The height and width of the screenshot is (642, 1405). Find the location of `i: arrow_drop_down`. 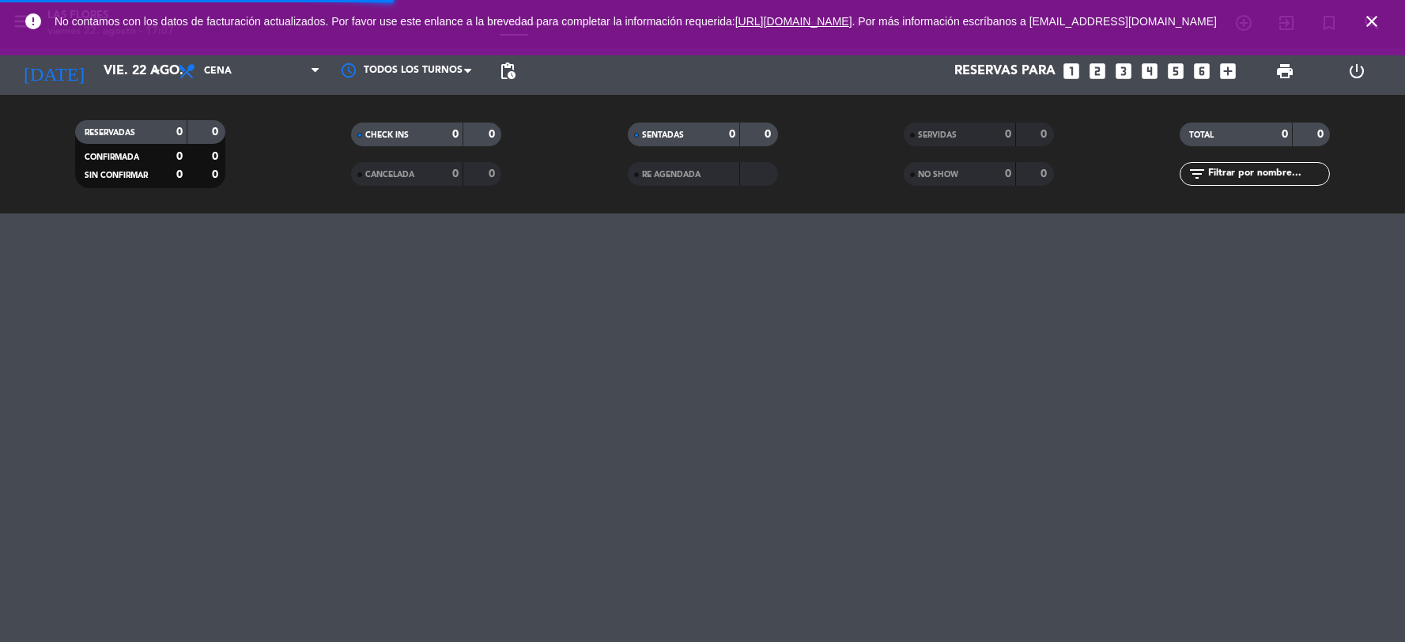

i: arrow_drop_down is located at coordinates (157, 71).